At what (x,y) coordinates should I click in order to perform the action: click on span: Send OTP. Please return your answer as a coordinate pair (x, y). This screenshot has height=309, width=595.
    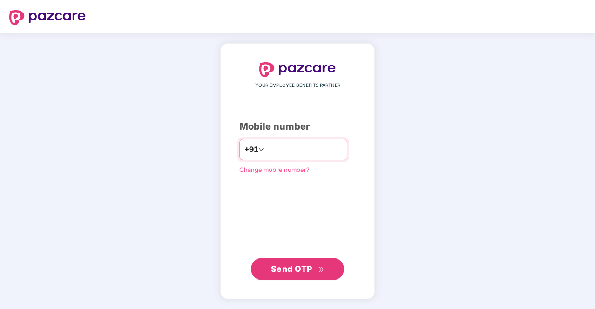
    Looking at the image, I should click on (291, 269).